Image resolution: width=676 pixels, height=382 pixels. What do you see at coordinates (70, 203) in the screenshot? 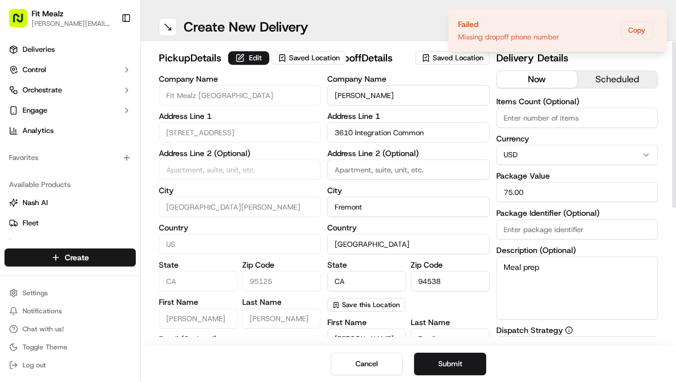
I see `button: Nash AI` at bounding box center [70, 203].